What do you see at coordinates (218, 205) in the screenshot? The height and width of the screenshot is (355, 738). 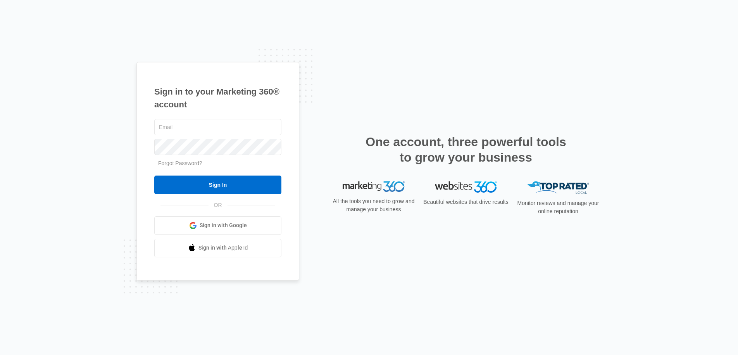 I see `span: OR` at bounding box center [218, 205].